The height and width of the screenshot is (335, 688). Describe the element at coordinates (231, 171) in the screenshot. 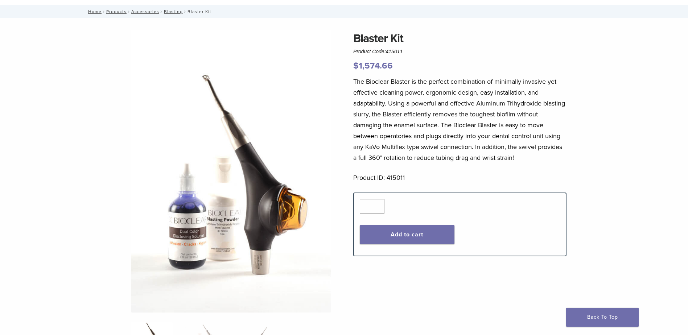

I see `img: Bioclear Blaster Kit-Simplified-1` at that location.